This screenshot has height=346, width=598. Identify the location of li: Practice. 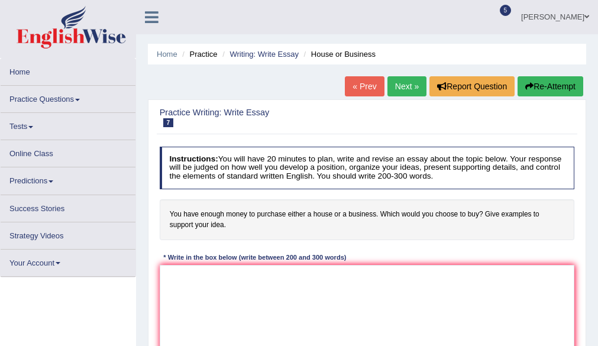
(198, 54).